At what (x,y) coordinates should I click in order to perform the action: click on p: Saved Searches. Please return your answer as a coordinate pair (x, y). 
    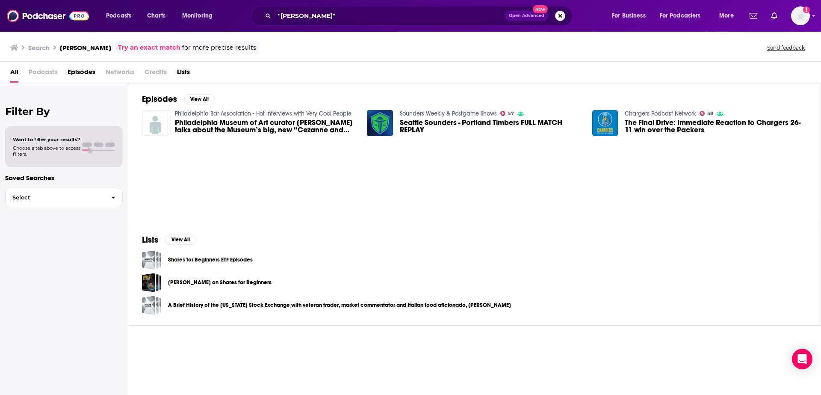
    Looking at the image, I should click on (64, 178).